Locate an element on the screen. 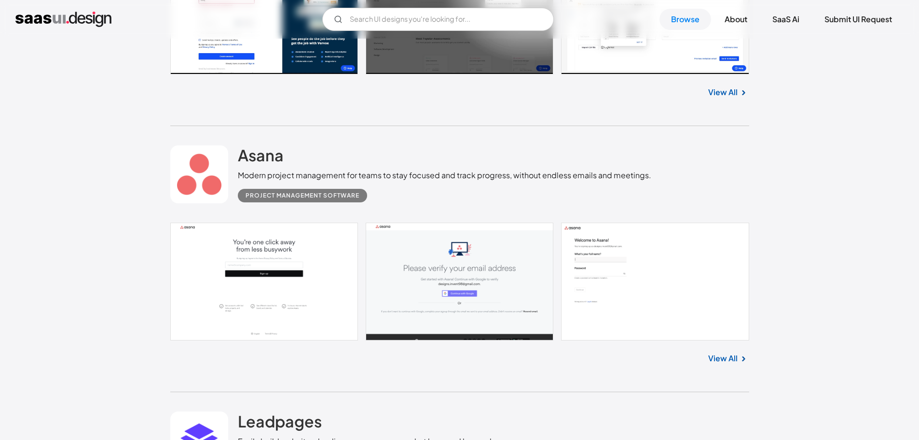 The image size is (919, 440). a: About is located at coordinates (736, 19).